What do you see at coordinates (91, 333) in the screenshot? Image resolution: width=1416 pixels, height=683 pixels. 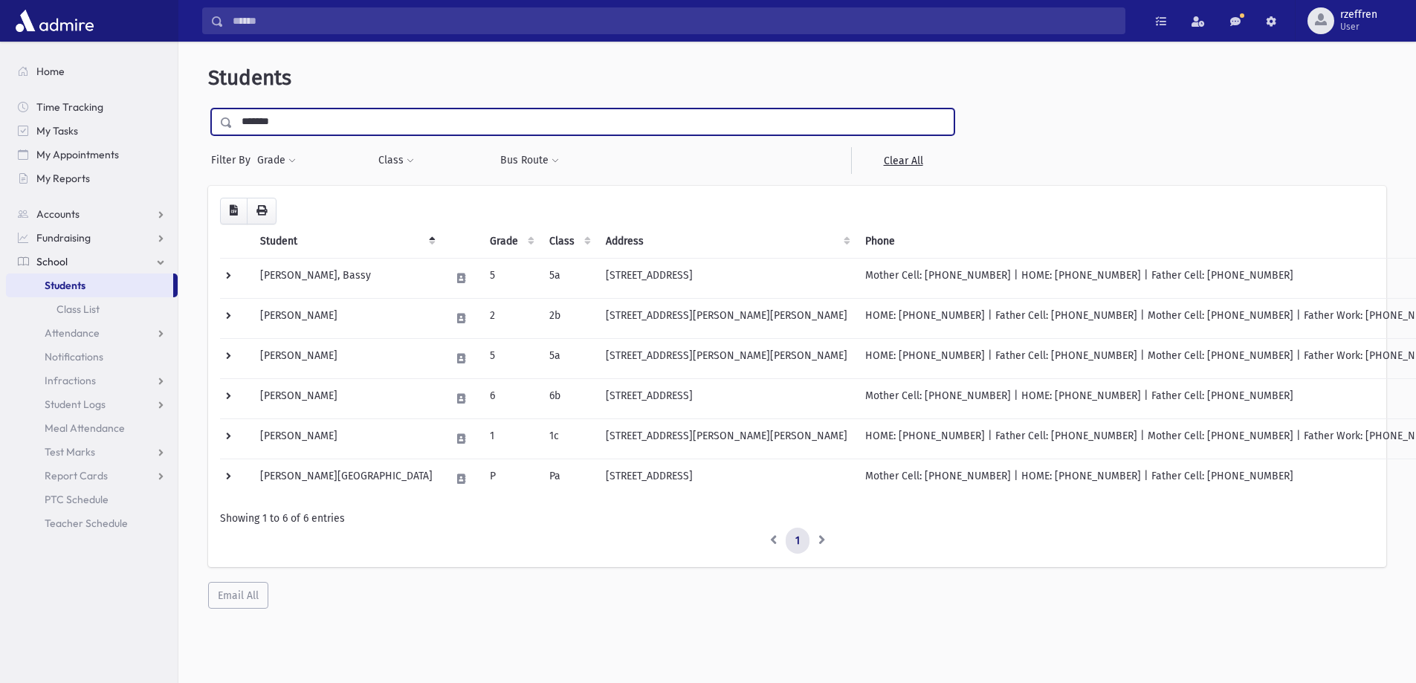 I see `a: Attendance` at bounding box center [91, 333].